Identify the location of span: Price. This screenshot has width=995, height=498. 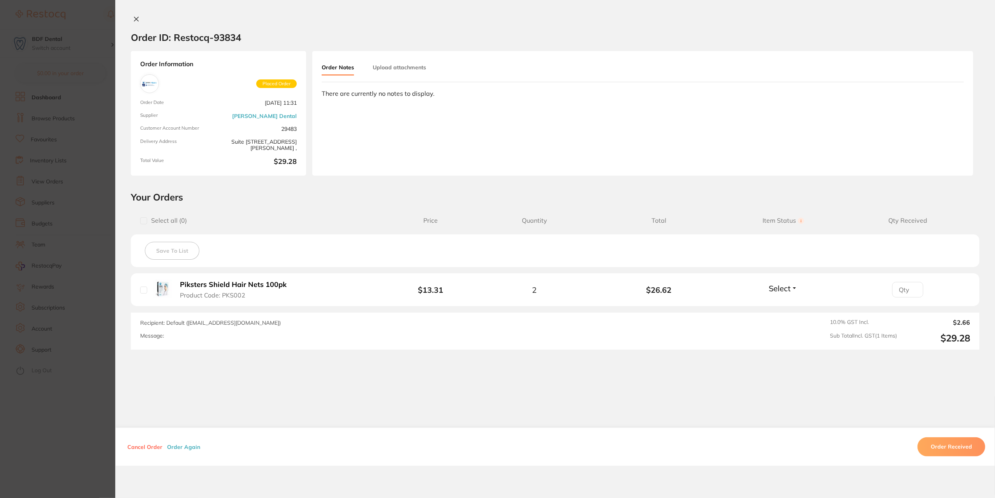
(430, 220).